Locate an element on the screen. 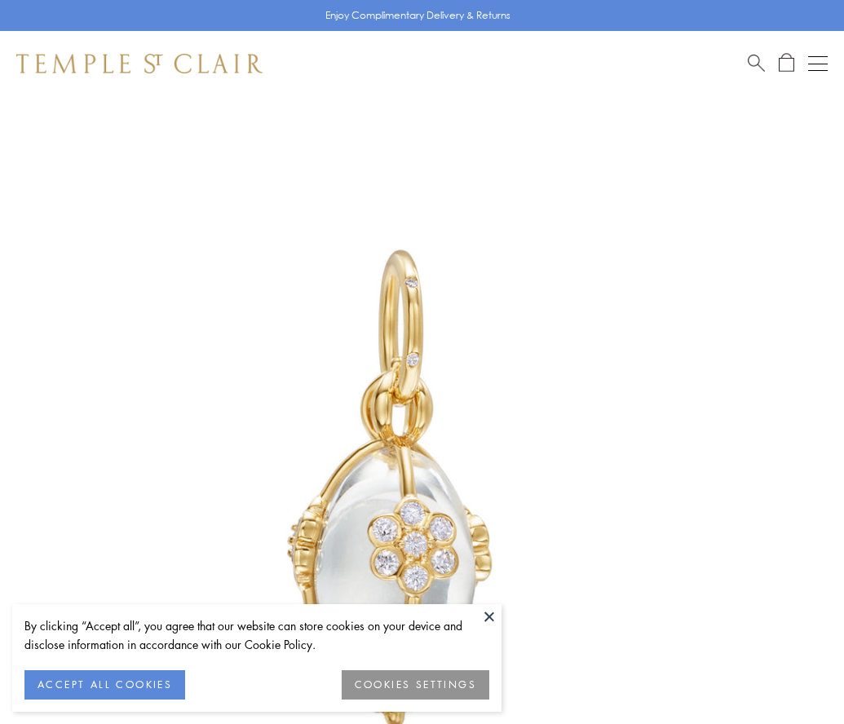 Image resolution: width=844 pixels, height=724 pixels. img: Temple St. Clair is located at coordinates (139, 64).